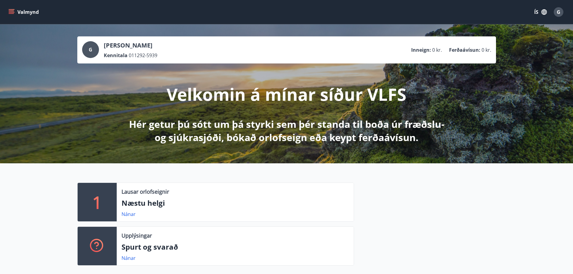 The width and height of the screenshot is (573, 274). Describe the element at coordinates (235, 203) in the screenshot. I see `p: Næstu helgi` at that location.